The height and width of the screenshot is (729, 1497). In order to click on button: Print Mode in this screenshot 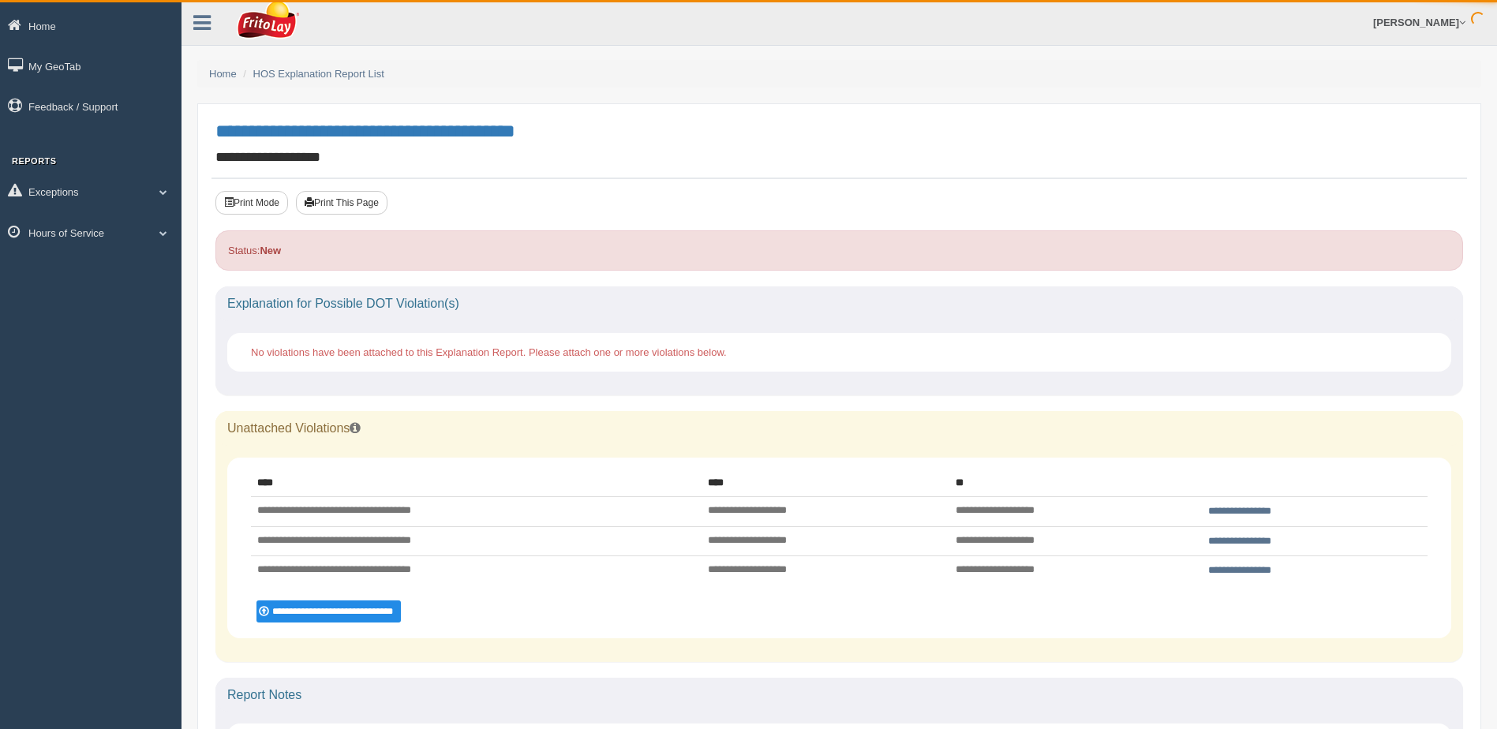, I will do `click(252, 203)`.